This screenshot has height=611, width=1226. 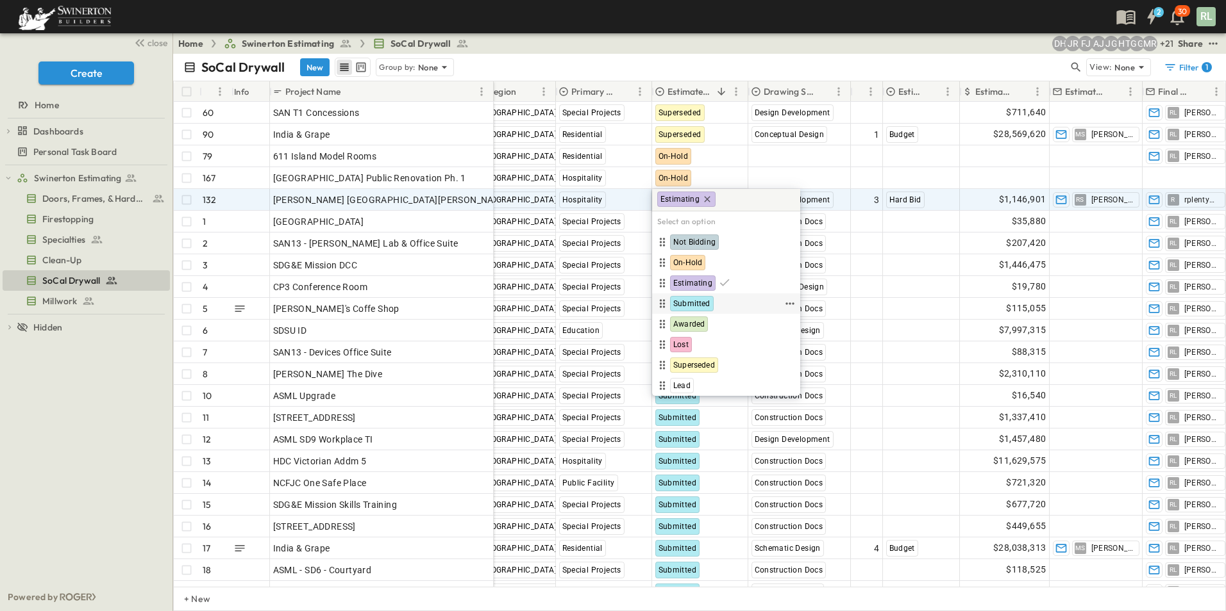 I want to click on span: $19,780, so click(x=1029, y=287).